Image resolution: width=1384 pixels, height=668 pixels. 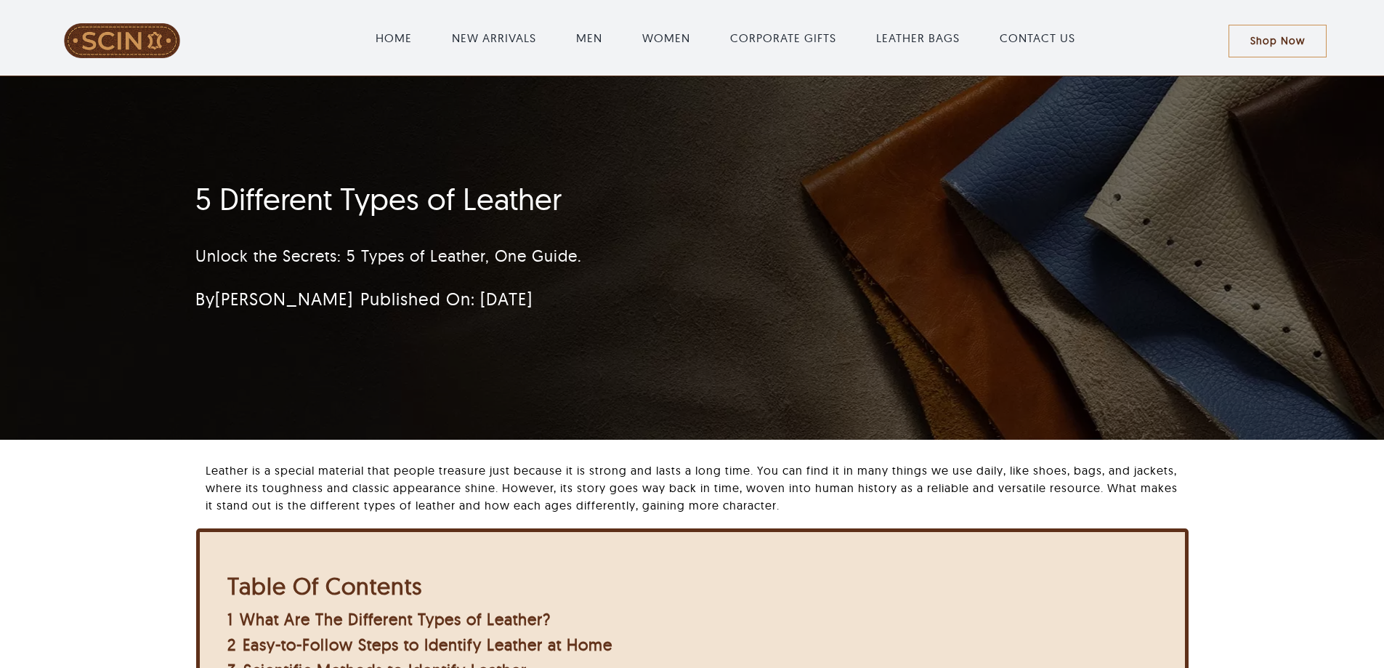 I want to click on span: Easy-to-Follow Steps to Identify Leather at Home, so click(x=427, y=645).